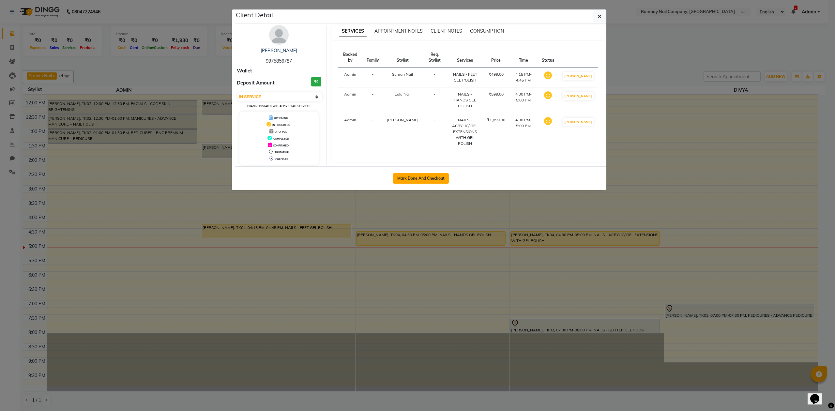  Describe the element at coordinates (281, 132) in the screenshot. I see `span: DROPPED` at that location.